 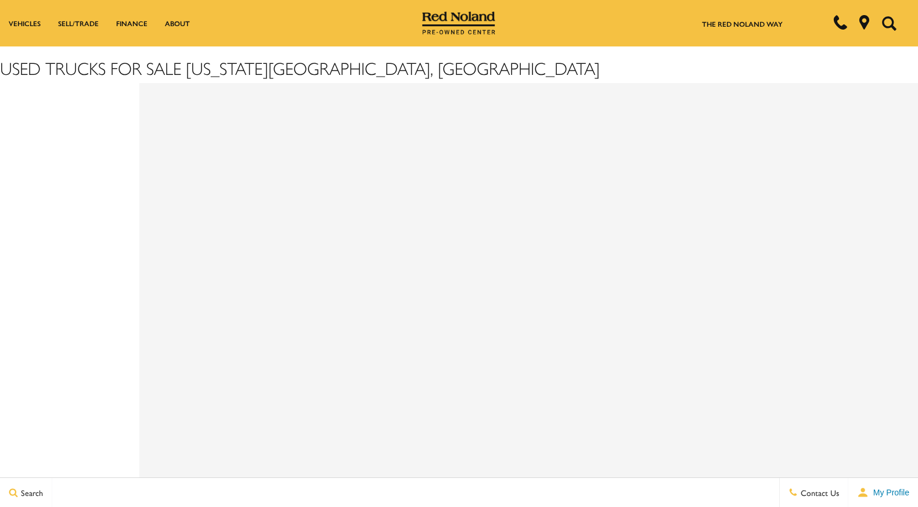 What do you see at coordinates (459, 21) in the screenshot?
I see `a: Red Noland Pre-Owned` at bounding box center [459, 21].